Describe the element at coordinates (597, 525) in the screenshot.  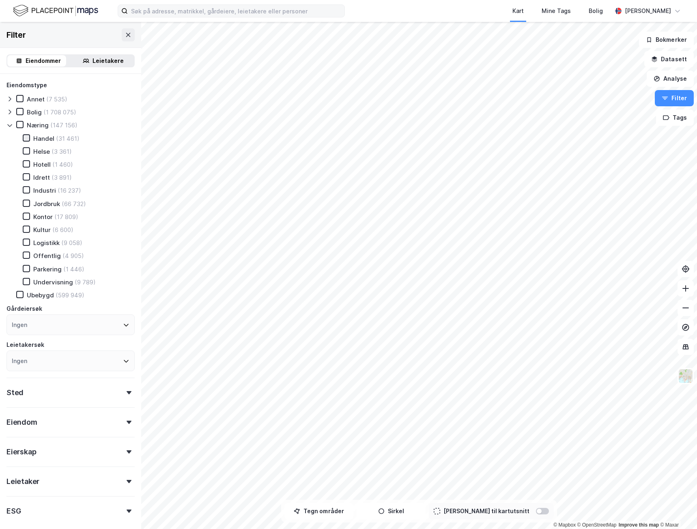
I see `a: OpenStreetMap` at that location.